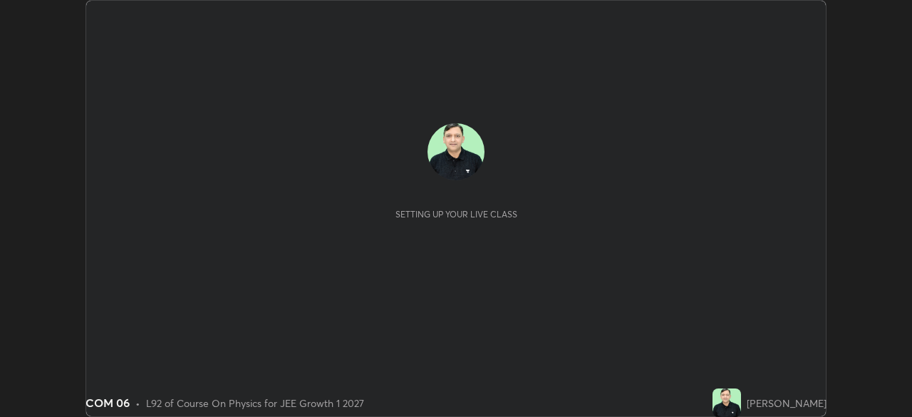 The height and width of the screenshot is (417, 912). What do you see at coordinates (456, 214) in the screenshot?
I see `div: Setting up your live class` at bounding box center [456, 214].